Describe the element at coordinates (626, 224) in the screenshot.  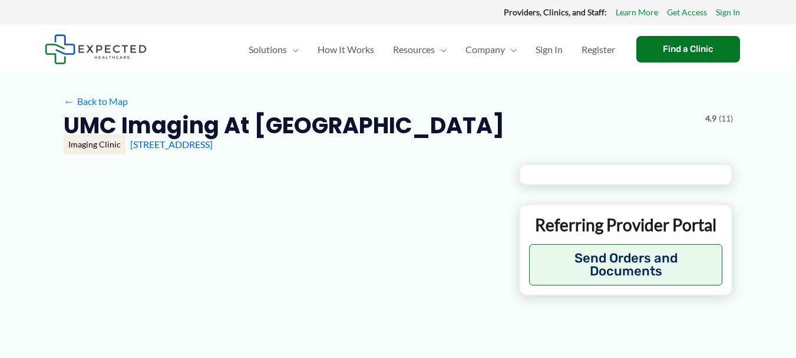
I see `p: Referring Provider Portal` at that location.